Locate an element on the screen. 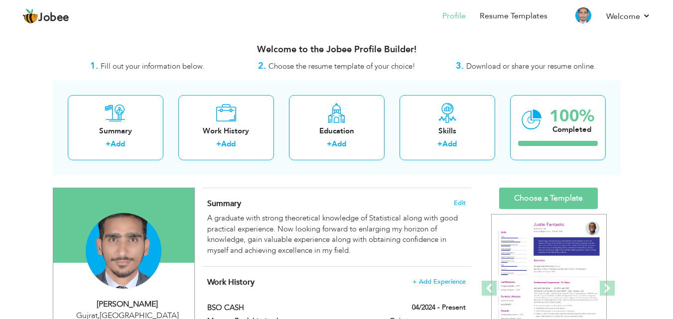 This screenshot has height=319, width=673. h4: This helps to show the companies you have worked for. is located at coordinates (336, 282).